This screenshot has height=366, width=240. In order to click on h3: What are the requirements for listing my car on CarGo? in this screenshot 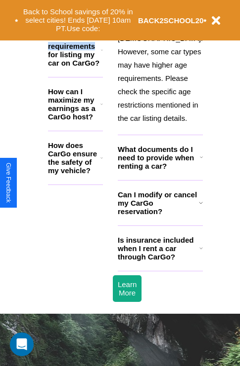, I will do `click(74, 50)`.